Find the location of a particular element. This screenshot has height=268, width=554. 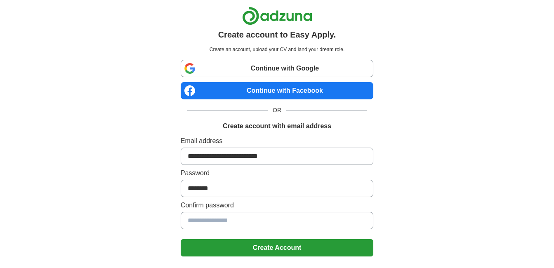

h1: Create account with email address is located at coordinates (277, 126).